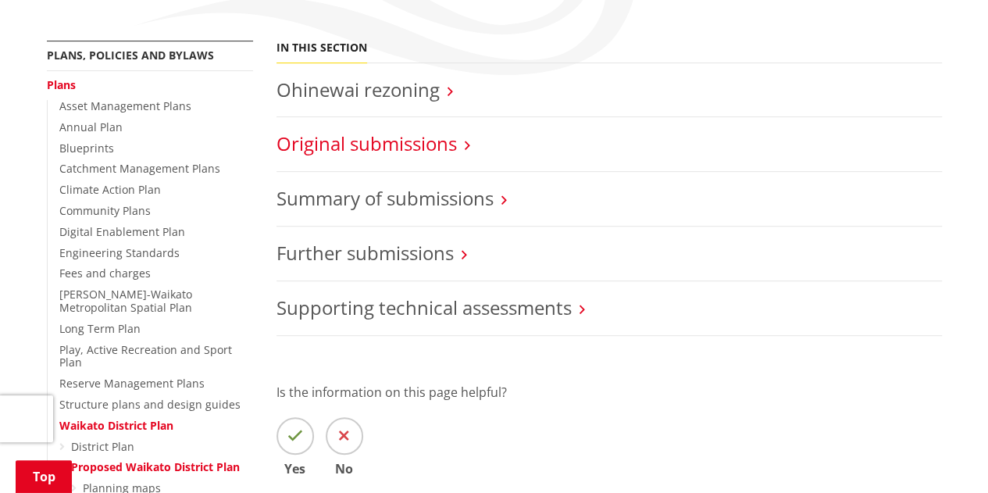  What do you see at coordinates (424, 307) in the screenshot?
I see `a: Supporting technical assessments` at bounding box center [424, 307].